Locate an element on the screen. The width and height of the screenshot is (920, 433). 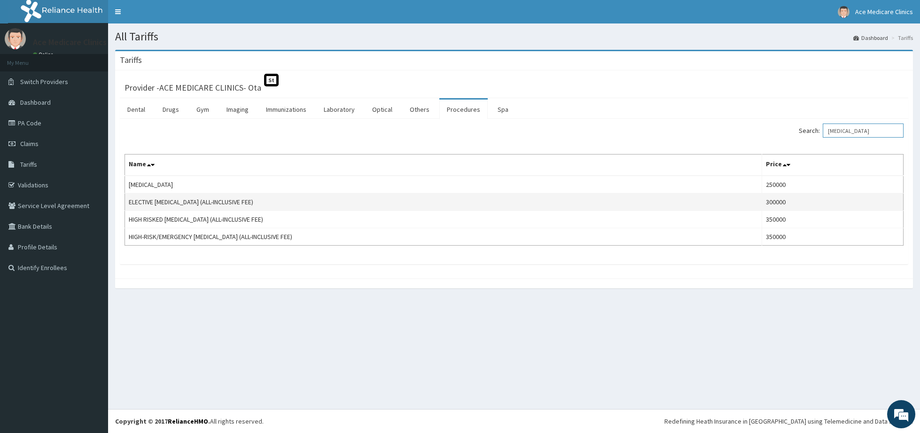
a: RelianceHMO is located at coordinates (188, 421).